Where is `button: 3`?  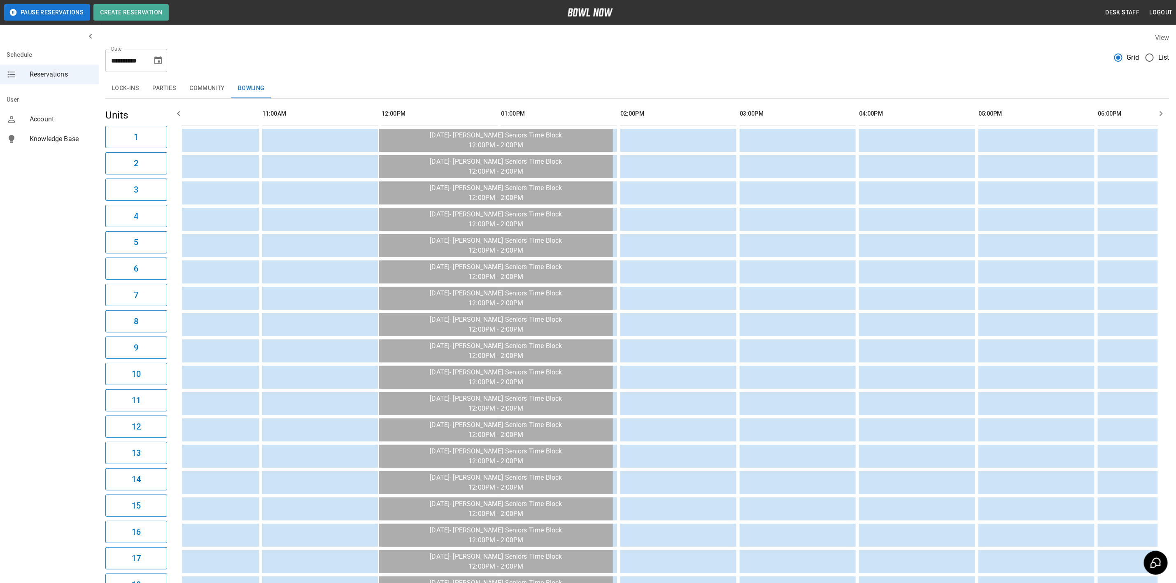 button: 3 is located at coordinates (136, 190).